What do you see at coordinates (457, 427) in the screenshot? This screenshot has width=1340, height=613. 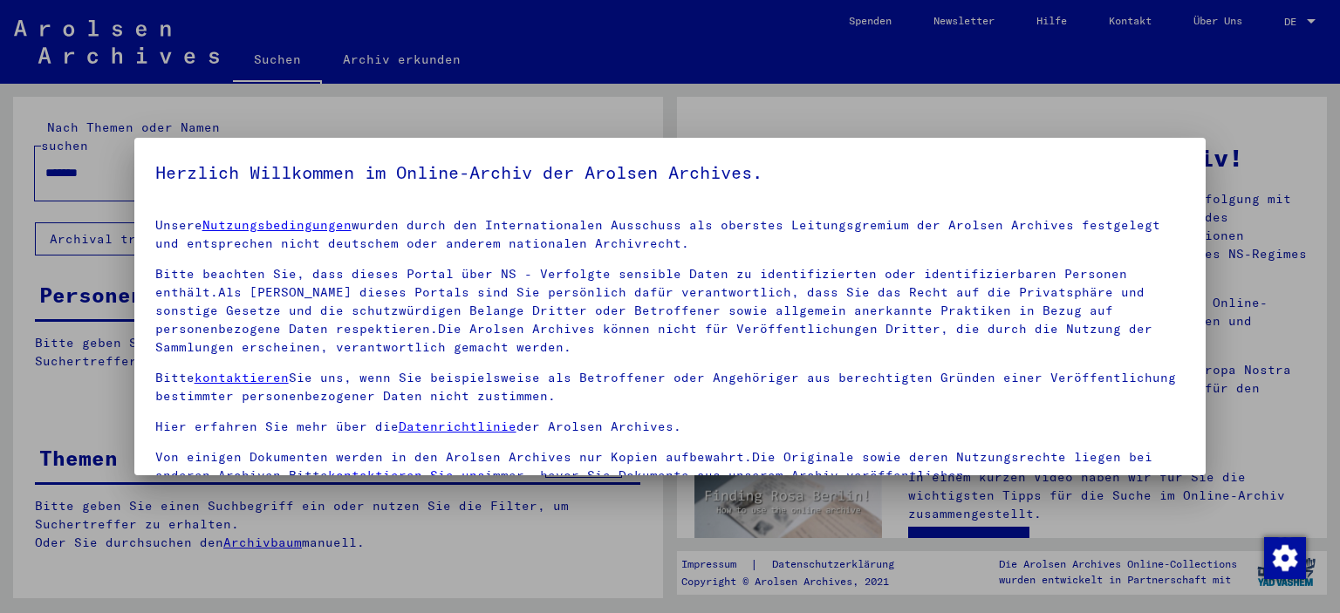 I see `a: Datenrichtlinie` at bounding box center [457, 427].